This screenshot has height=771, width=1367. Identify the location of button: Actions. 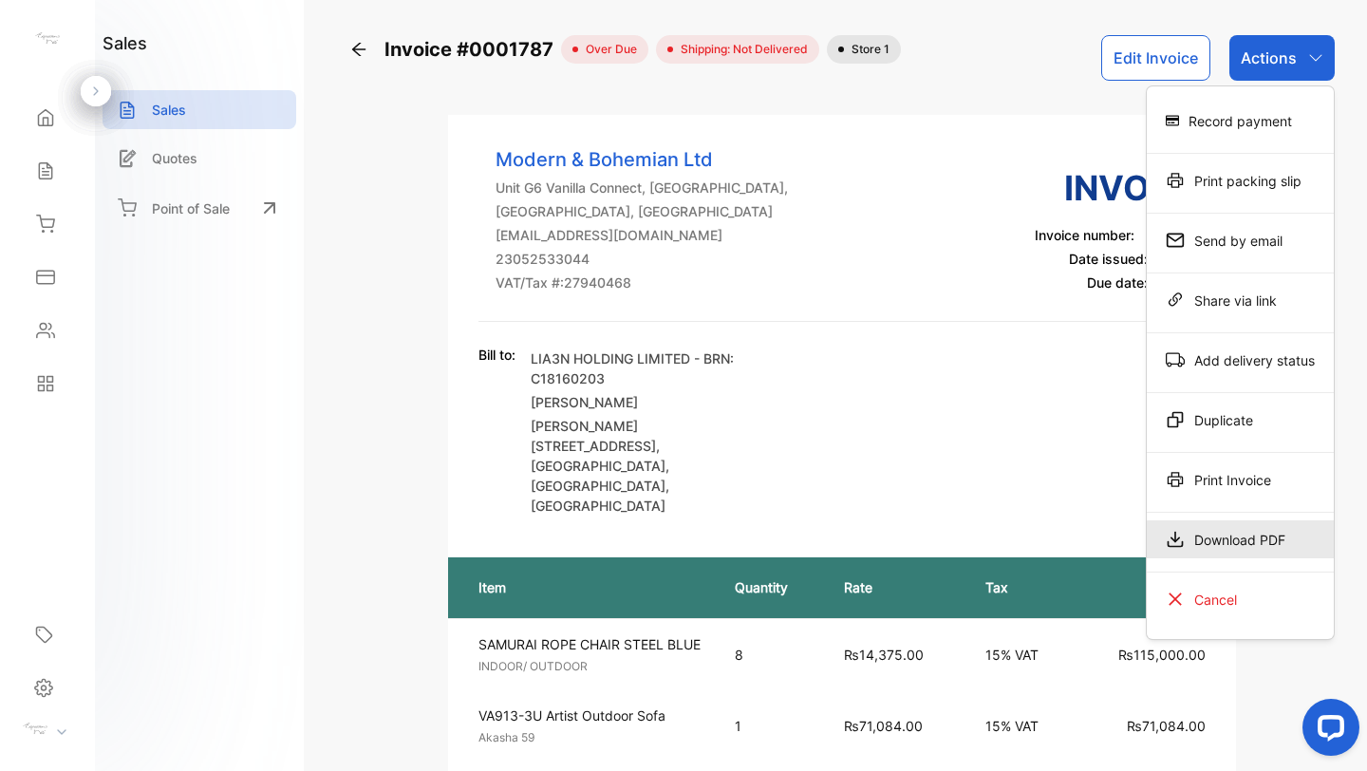
(1282, 58).